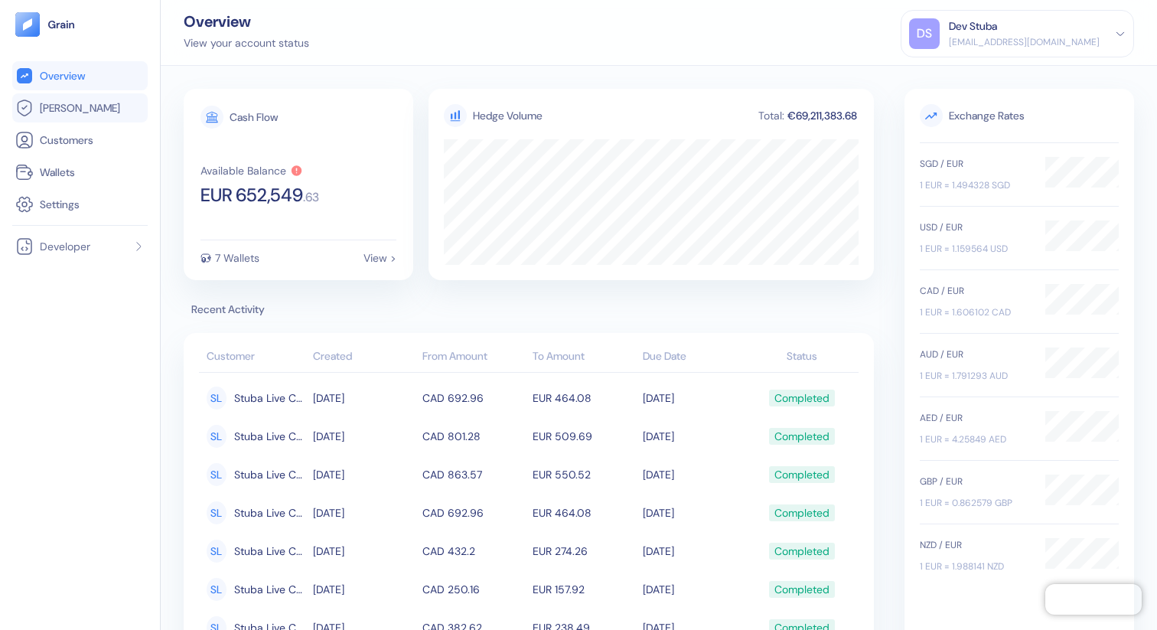 Image resolution: width=1157 pixels, height=630 pixels. I want to click on div: View your account status, so click(246, 43).